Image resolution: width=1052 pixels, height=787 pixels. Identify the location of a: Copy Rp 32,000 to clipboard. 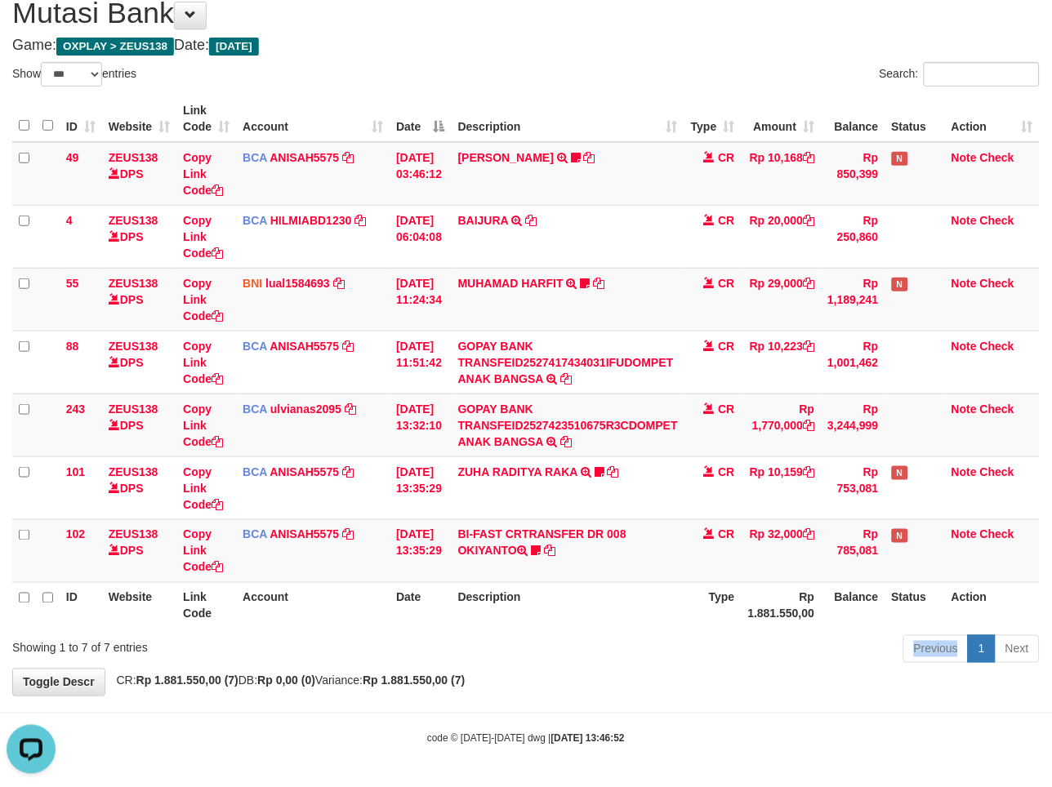
(809, 535).